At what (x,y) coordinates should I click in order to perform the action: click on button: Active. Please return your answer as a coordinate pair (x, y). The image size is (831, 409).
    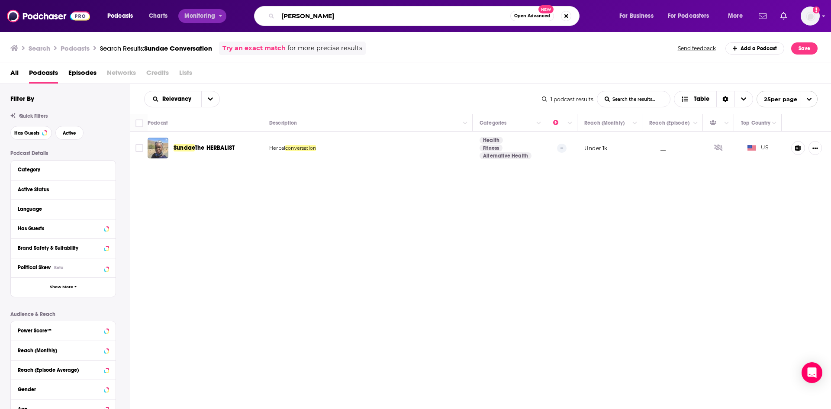
    Looking at the image, I should click on (69, 133).